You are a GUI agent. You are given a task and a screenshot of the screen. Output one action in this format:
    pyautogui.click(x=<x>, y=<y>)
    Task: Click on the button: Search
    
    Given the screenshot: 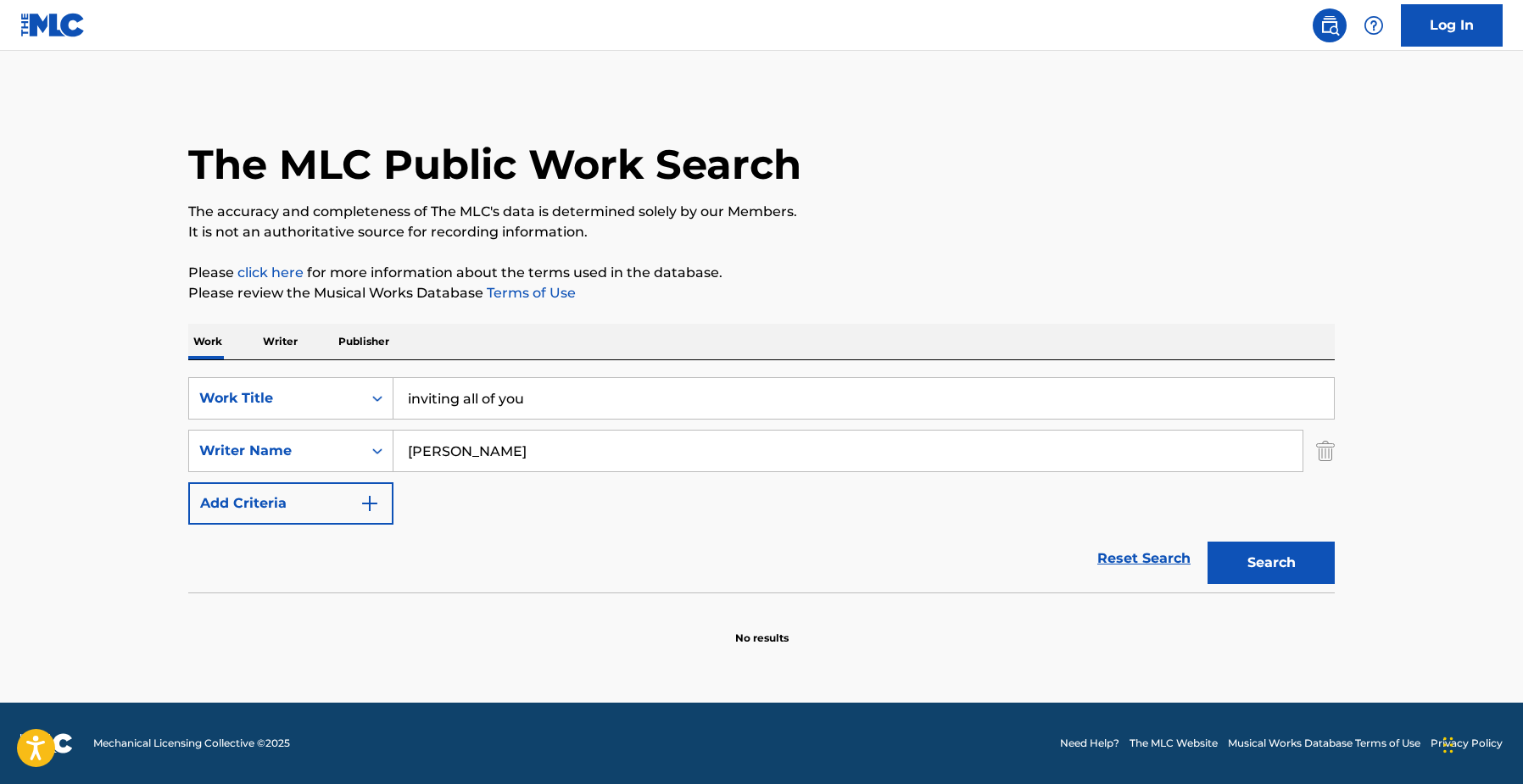 What is the action you would take?
    pyautogui.click(x=1271, y=563)
    